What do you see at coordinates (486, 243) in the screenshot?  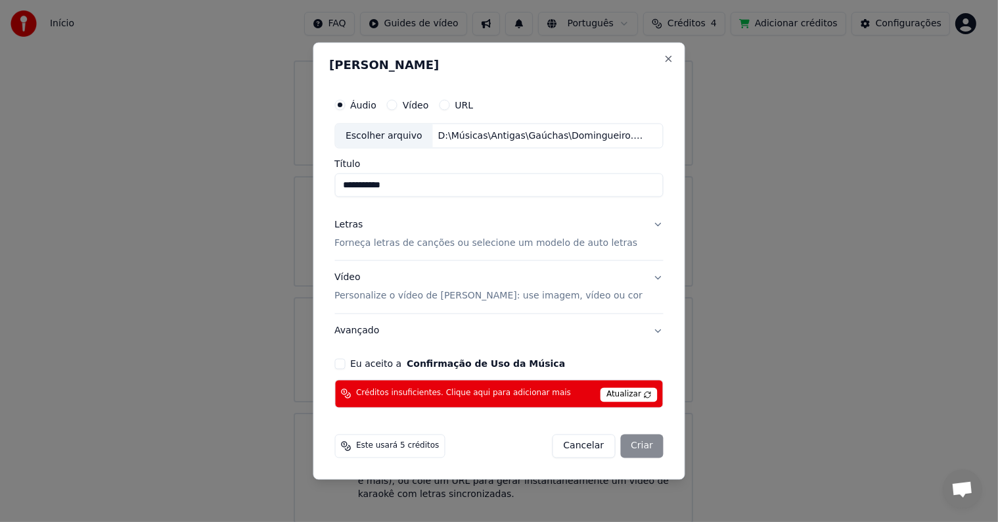 I see `p: Forneça letras de canções ou selecione um modelo de auto letras` at bounding box center [486, 243].